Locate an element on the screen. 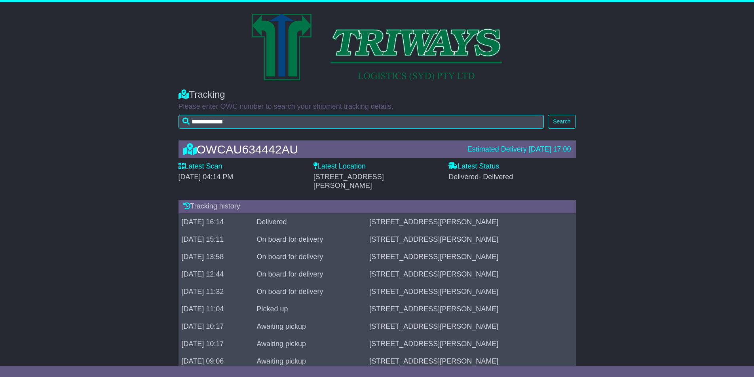 The height and width of the screenshot is (377, 754). span: Delivered is located at coordinates (481, 177).